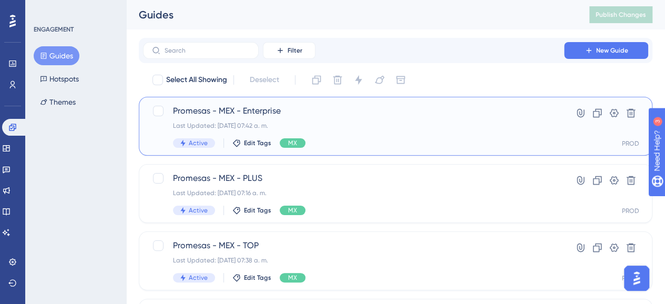  Describe the element at coordinates (207, 50) in the screenshot. I see `input: Search` at that location.